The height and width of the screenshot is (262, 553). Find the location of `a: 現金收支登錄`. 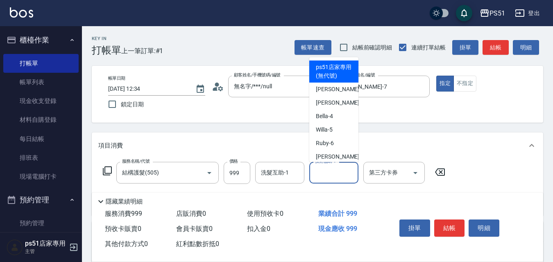

a: 現金收支登錄 is located at coordinates (41, 101).